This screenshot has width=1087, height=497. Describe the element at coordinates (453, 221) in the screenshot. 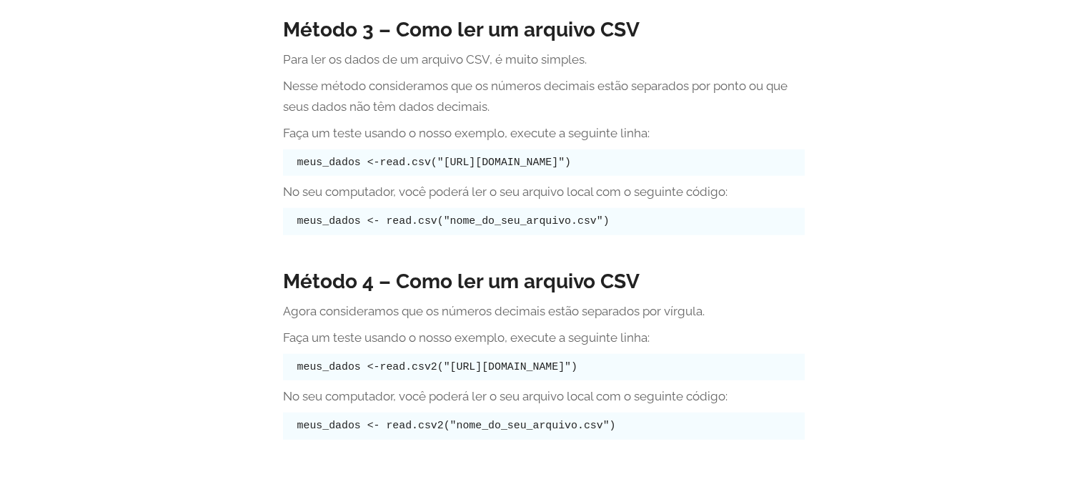

I see `code: meus_dados <- read.csv("nome_do_seu_arquivo.csv")` at that location.